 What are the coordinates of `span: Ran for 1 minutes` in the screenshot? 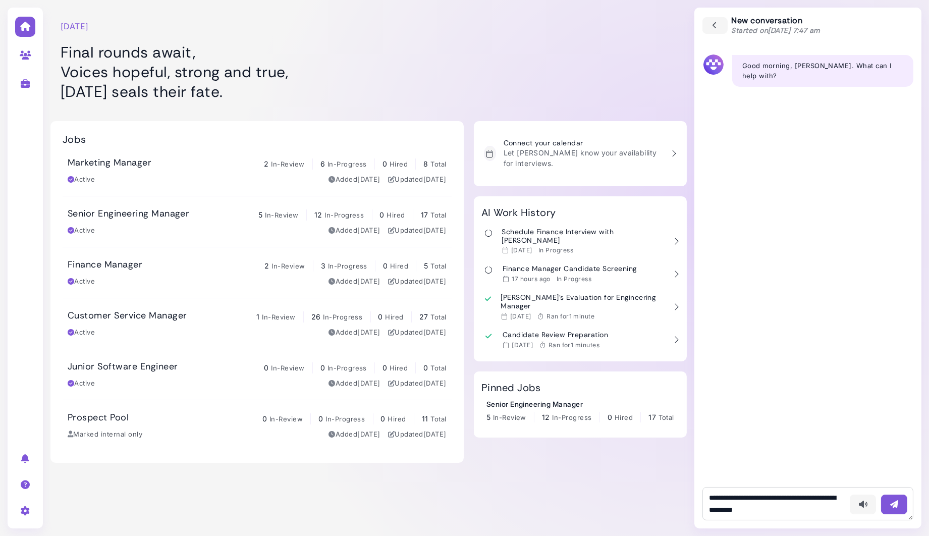 It's located at (574, 345).